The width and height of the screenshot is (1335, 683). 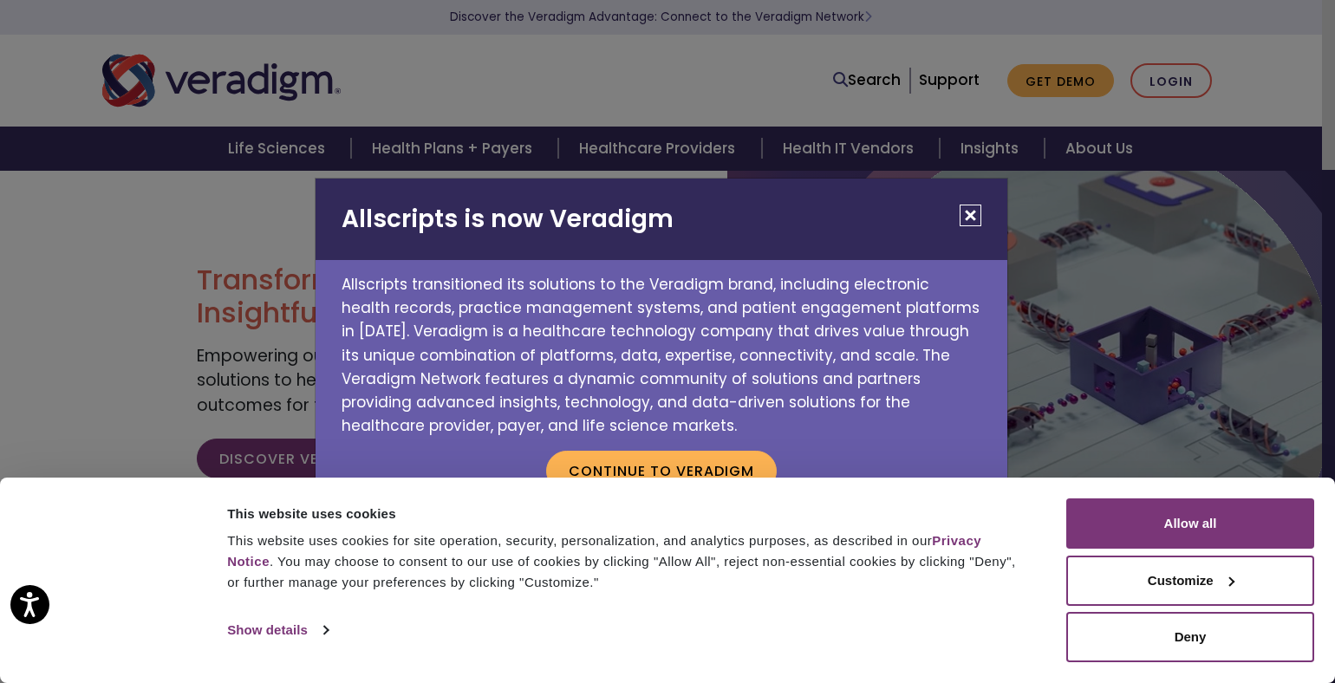 What do you see at coordinates (661, 348) in the screenshot?
I see `p: Allscripts transitioned its solutions to the Veradigm brand, including electronic health records,...` at bounding box center [661, 348].